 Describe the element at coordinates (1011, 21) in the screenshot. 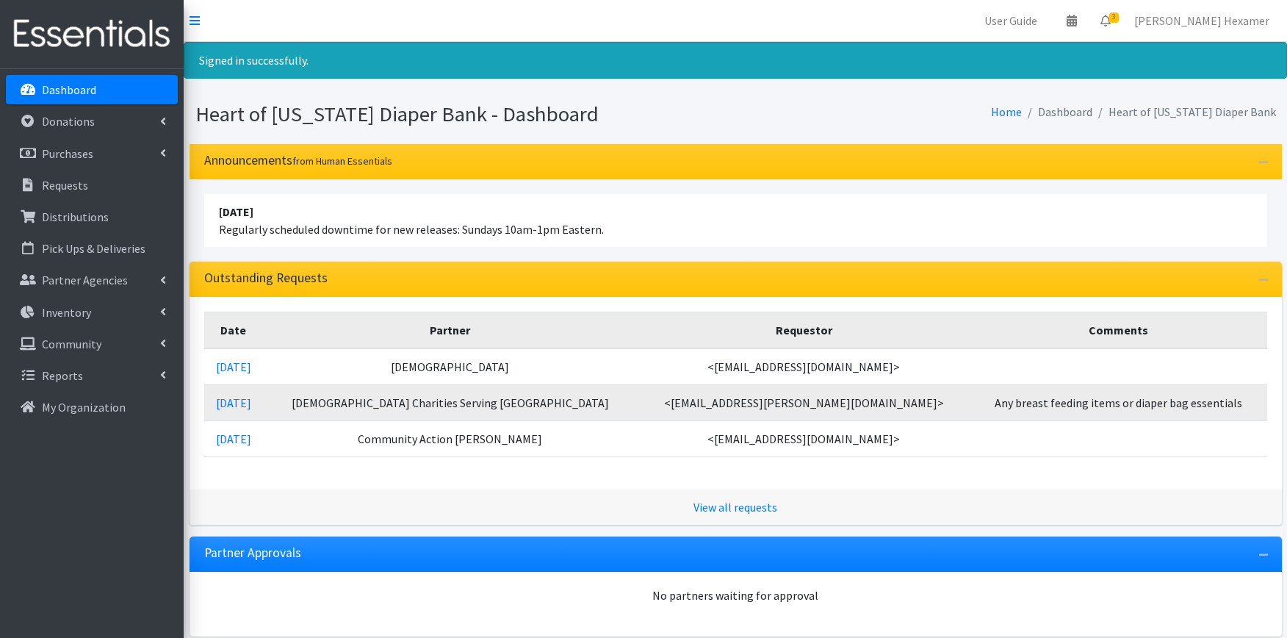

I see `a: User Guide` at that location.